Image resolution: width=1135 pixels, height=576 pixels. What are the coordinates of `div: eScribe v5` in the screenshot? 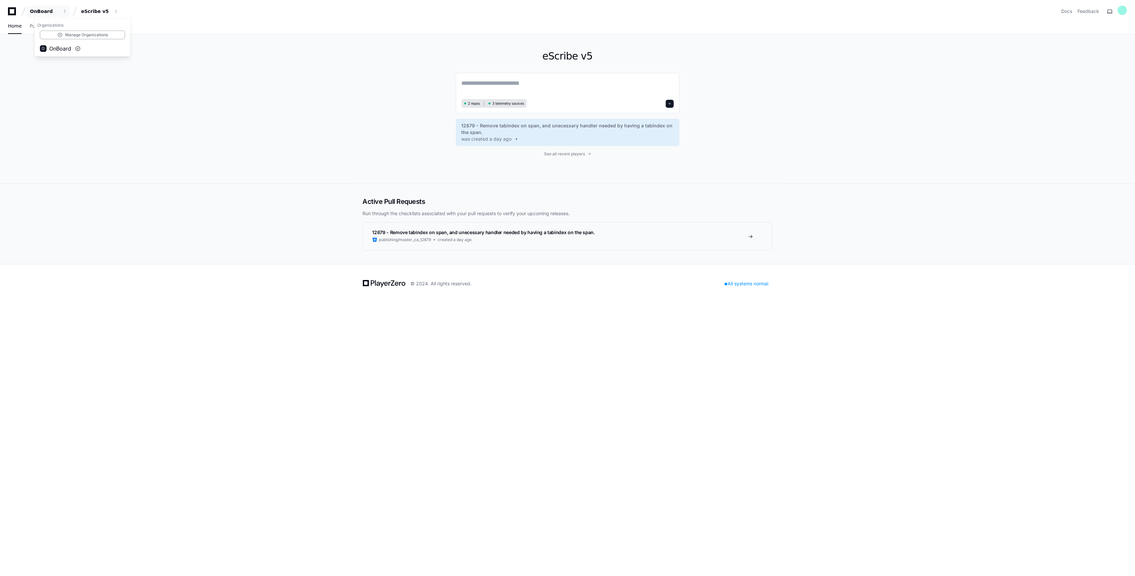 It's located at (95, 11).